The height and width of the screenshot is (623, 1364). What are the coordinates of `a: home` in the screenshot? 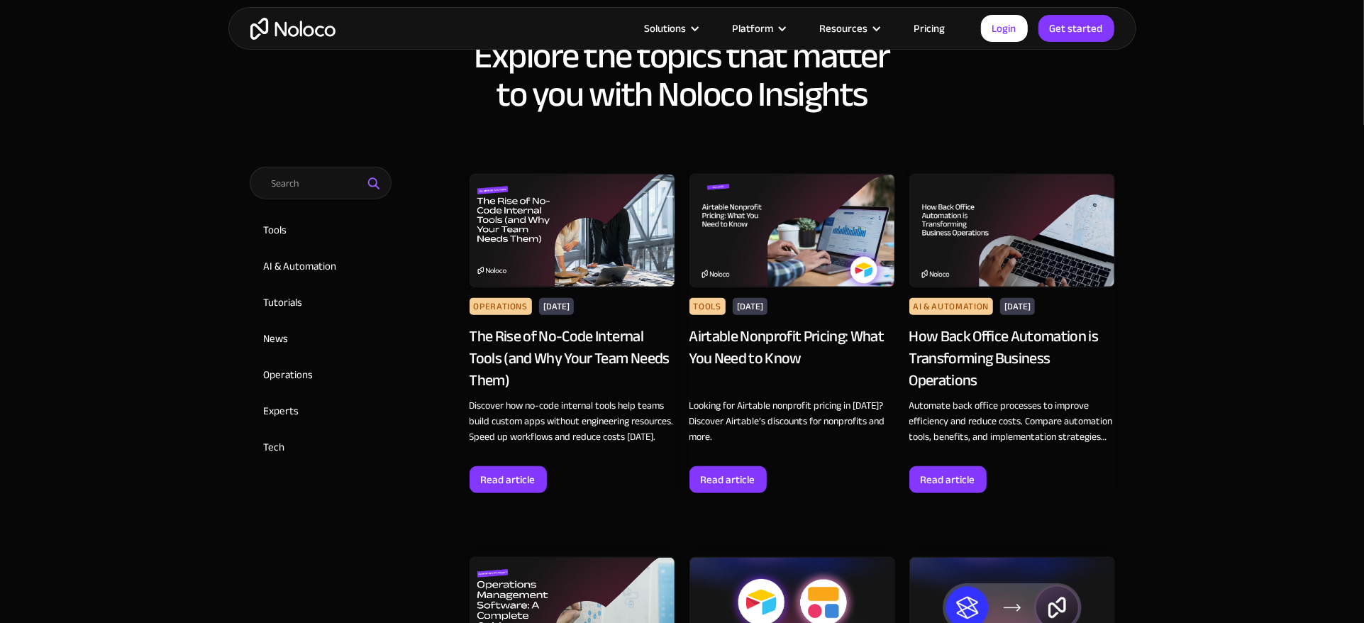 It's located at (293, 28).